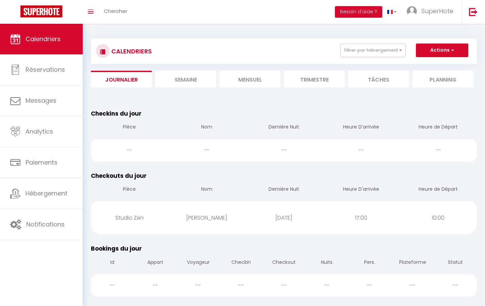  Describe the element at coordinates (327, 263) in the screenshot. I see `th: Nuits` at that location.